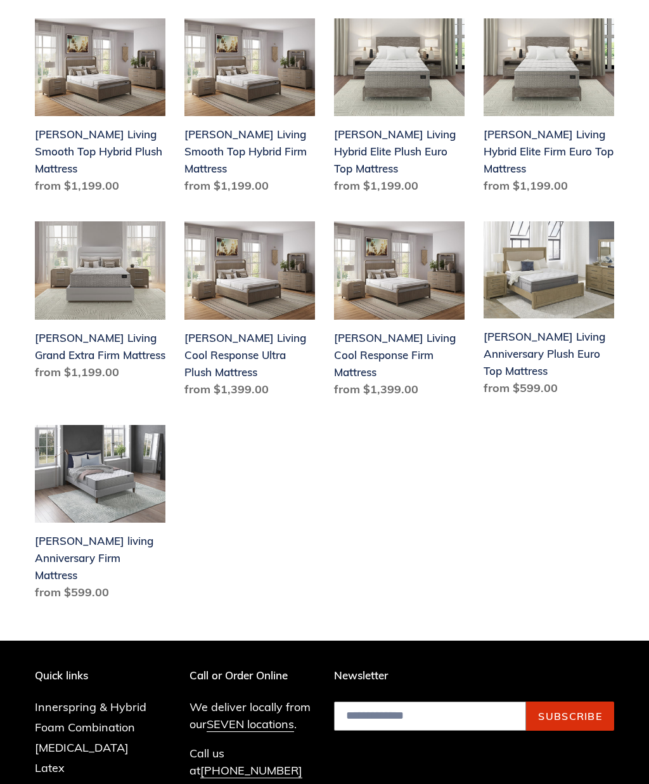 Image resolution: width=649 pixels, height=784 pixels. I want to click on a: Innerspring & Hybrid, so click(91, 706).